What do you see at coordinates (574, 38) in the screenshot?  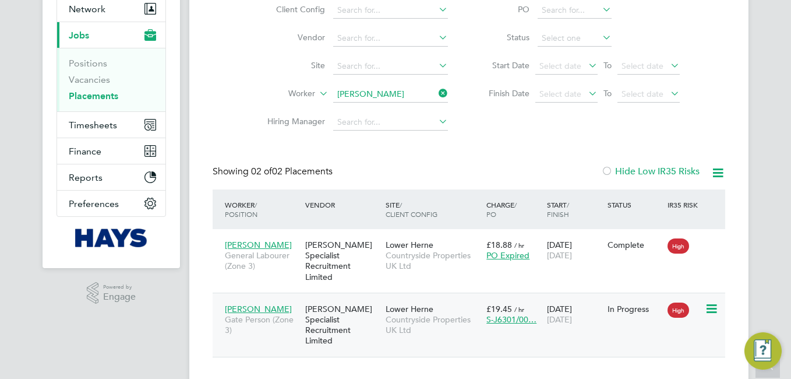 I see `input: Select one` at bounding box center [574, 38].